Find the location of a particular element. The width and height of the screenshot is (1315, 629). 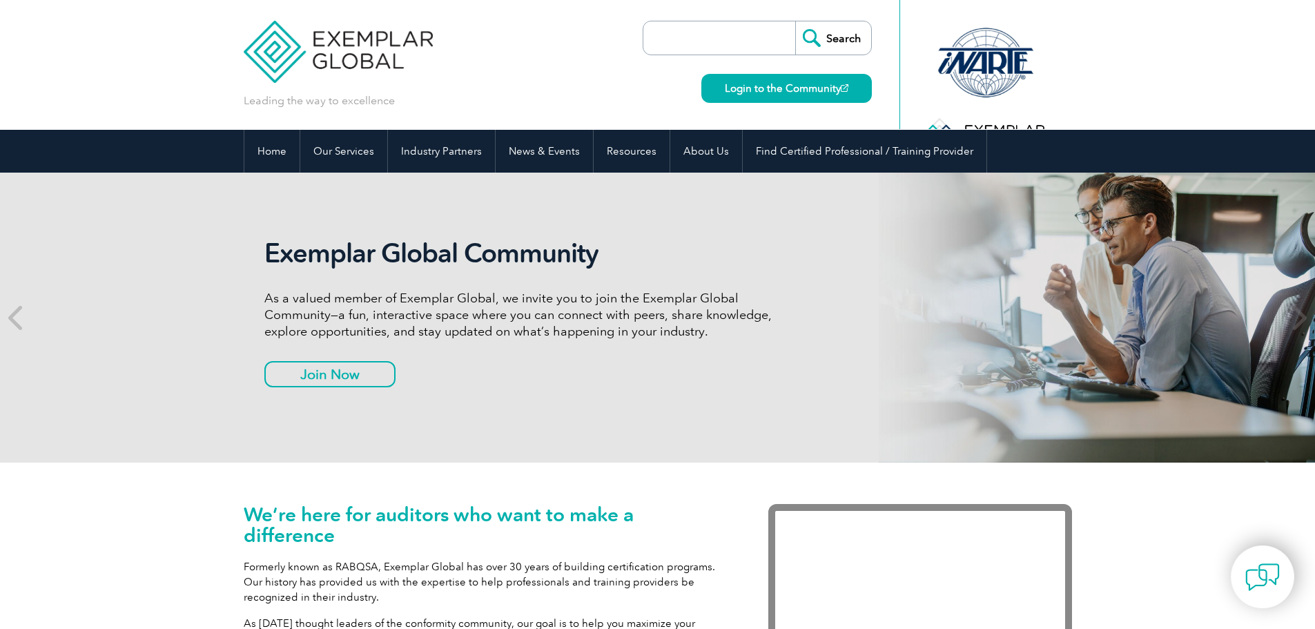

input: Search is located at coordinates (833, 38).